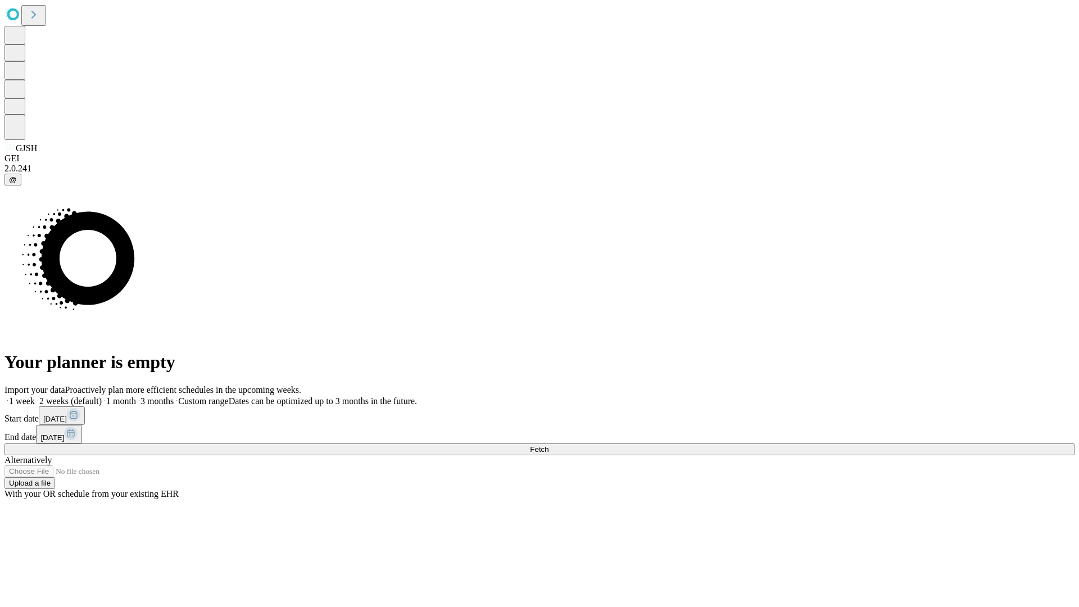 The width and height of the screenshot is (1079, 607). What do you see at coordinates (35, 390) in the screenshot?
I see `span: Import your data` at bounding box center [35, 390].